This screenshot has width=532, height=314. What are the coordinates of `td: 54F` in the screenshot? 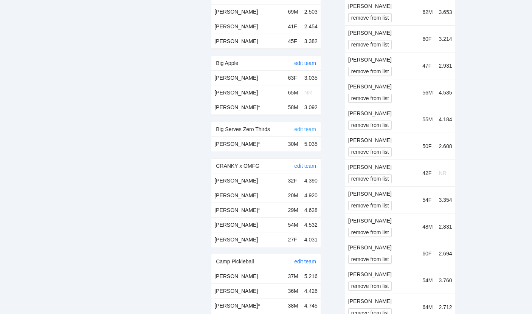 It's located at (427, 200).